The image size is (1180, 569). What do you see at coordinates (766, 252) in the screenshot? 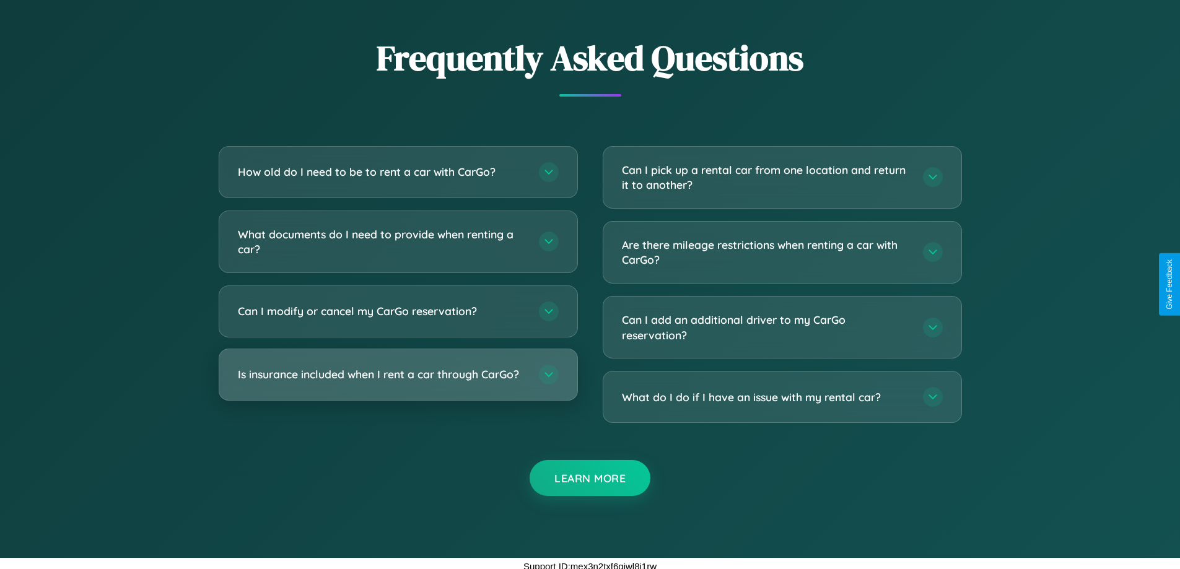
I see `h3: Are there mileage restrictions when renting a car with CarGo?` at bounding box center [766, 252].